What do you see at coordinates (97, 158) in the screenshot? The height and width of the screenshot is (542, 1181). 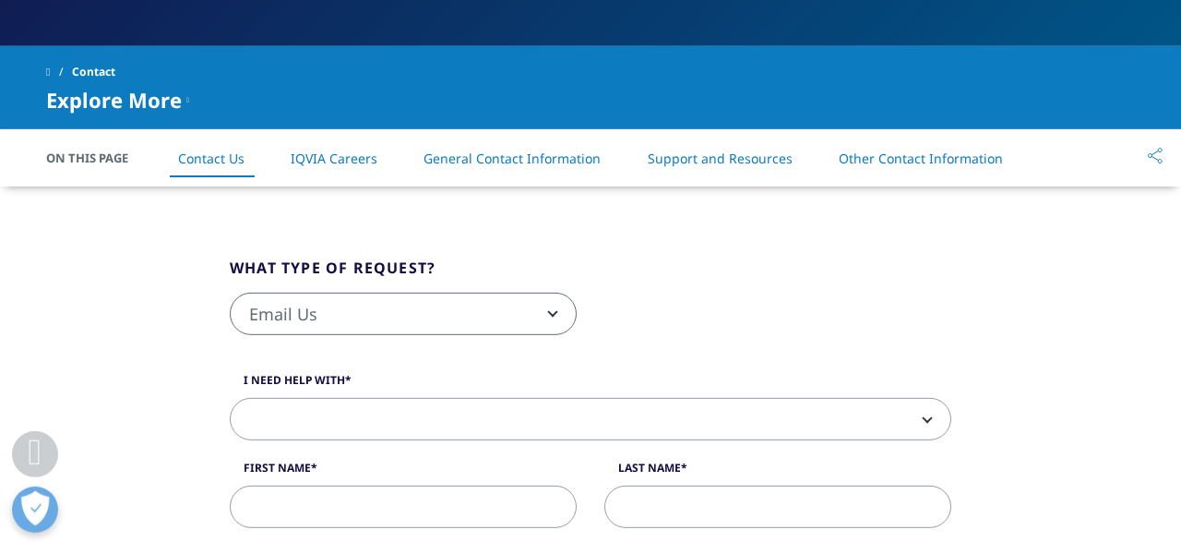 I see `span: On This Page` at bounding box center [97, 158].